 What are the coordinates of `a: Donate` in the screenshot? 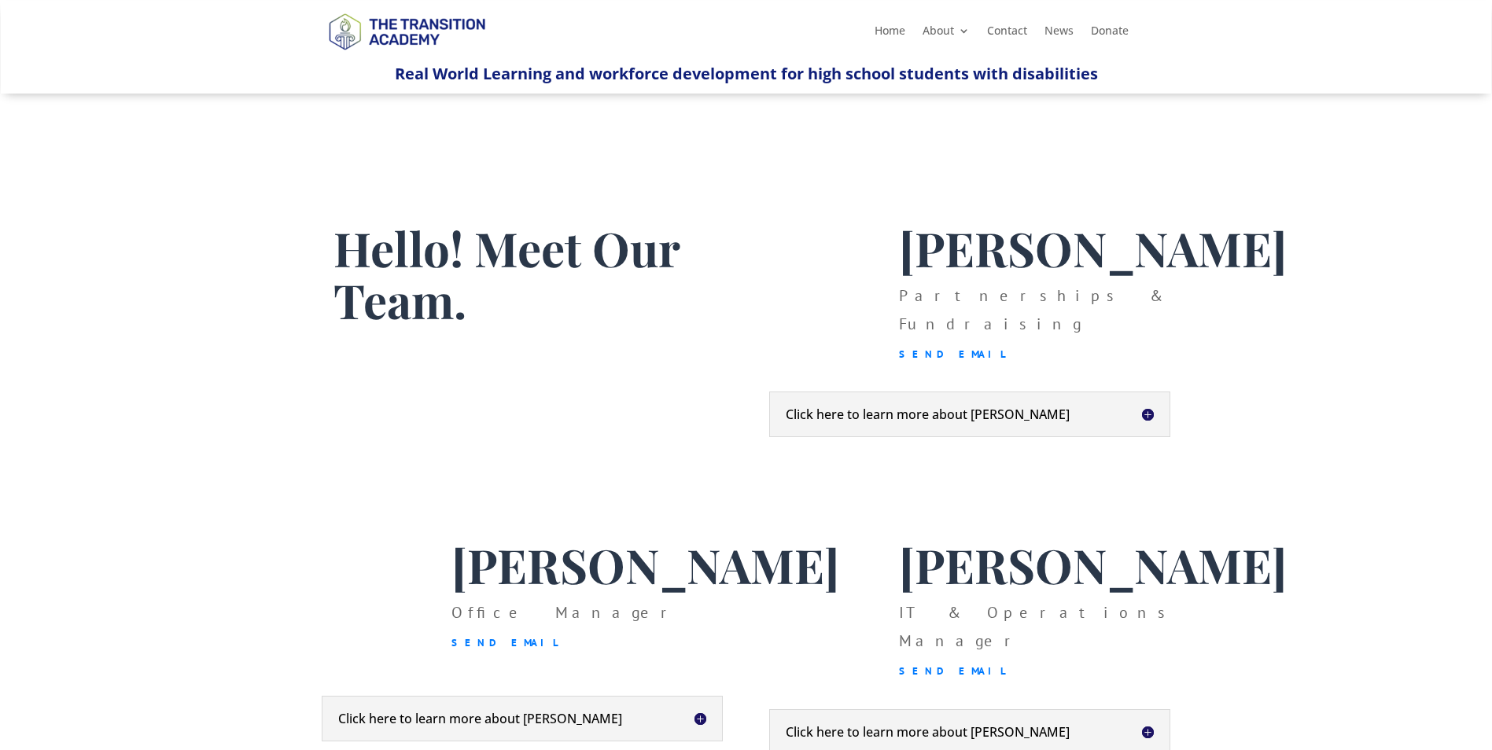 It's located at (1110, 34).